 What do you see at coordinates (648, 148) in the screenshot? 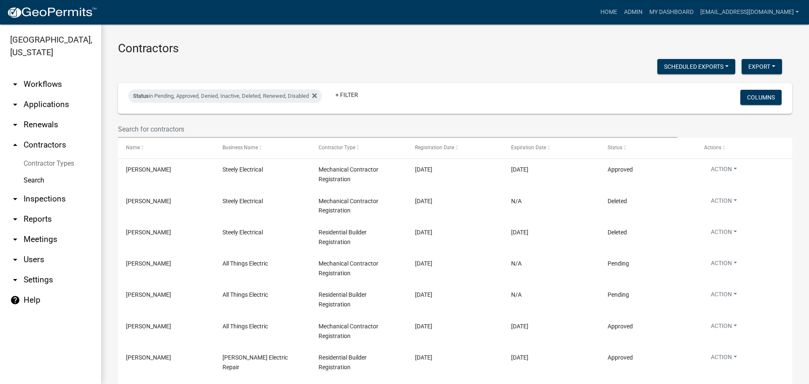
I see `datatable-header-cell: Status` at bounding box center [648, 148].